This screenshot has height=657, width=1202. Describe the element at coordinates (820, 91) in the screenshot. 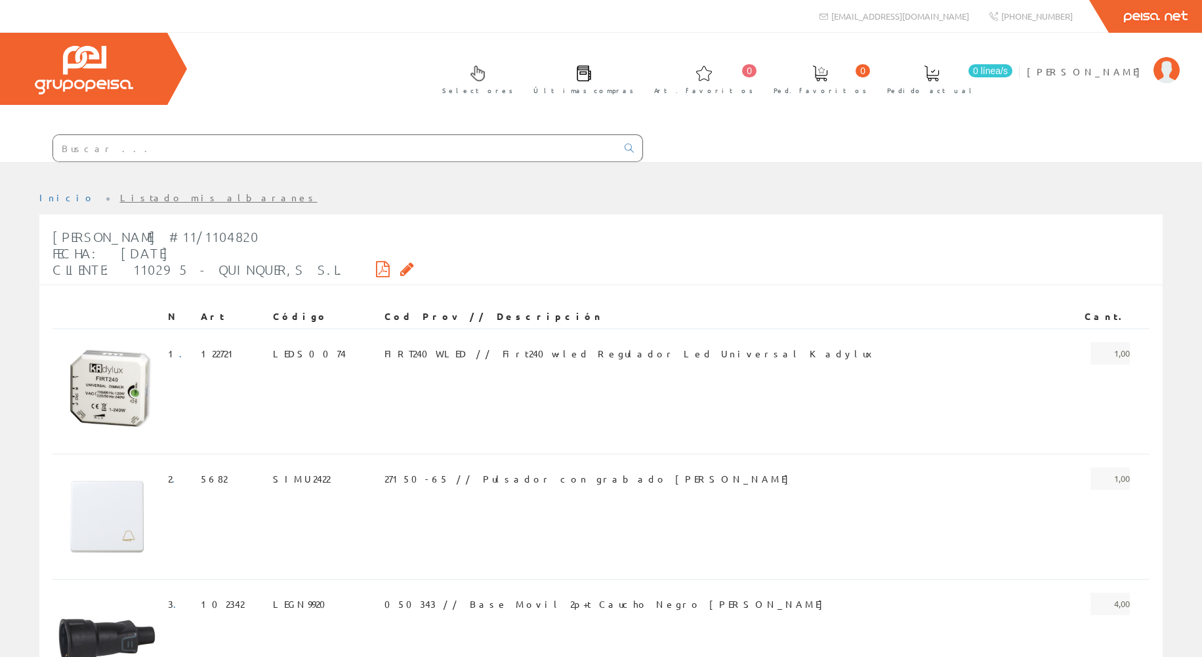

I see `span: Ped. favoritos` at that location.